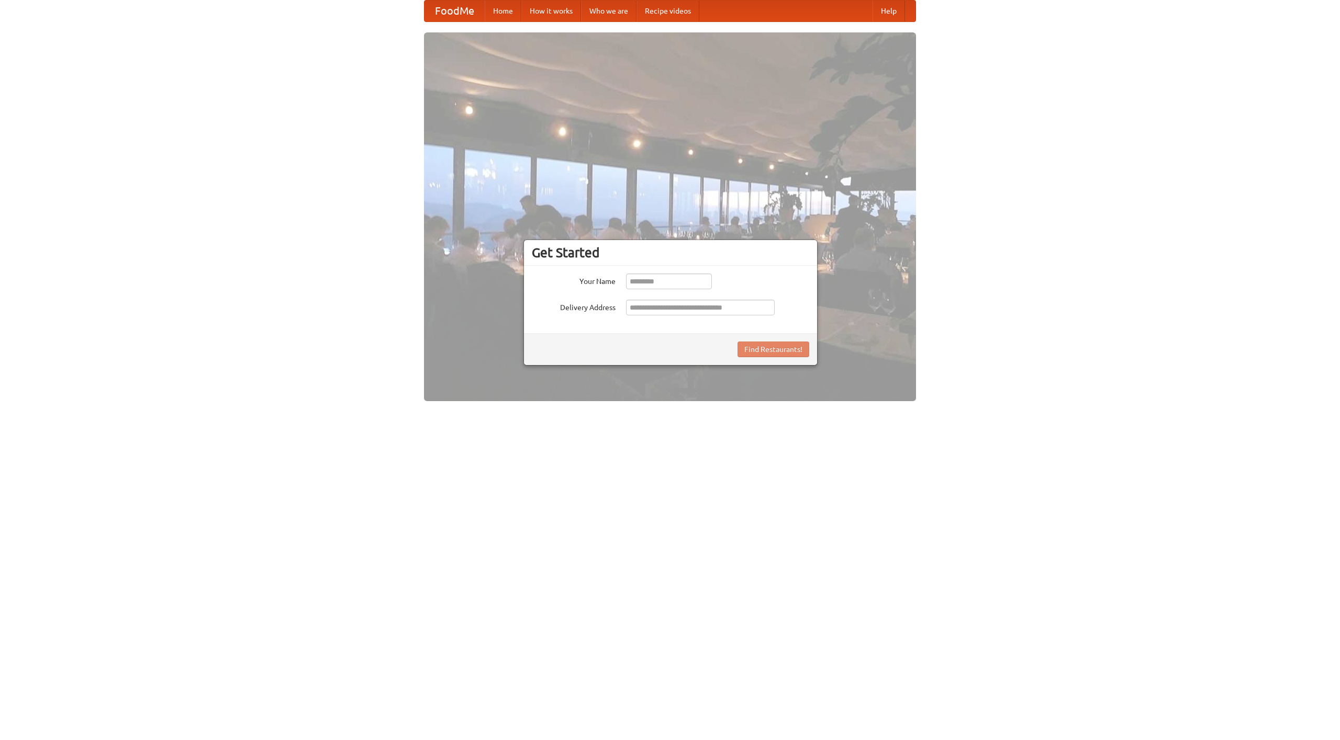 The height and width of the screenshot is (740, 1340). Describe the element at coordinates (668, 11) in the screenshot. I see `a: Recipe videos` at that location.